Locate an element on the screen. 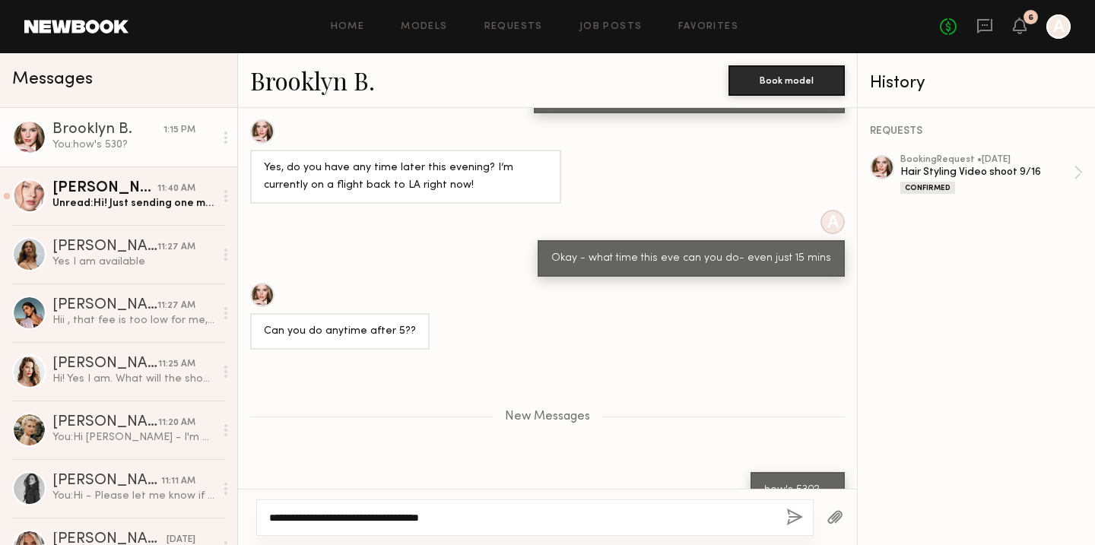 The width and height of the screenshot is (1095, 545). div: 11:25 AM is located at coordinates (176, 364).